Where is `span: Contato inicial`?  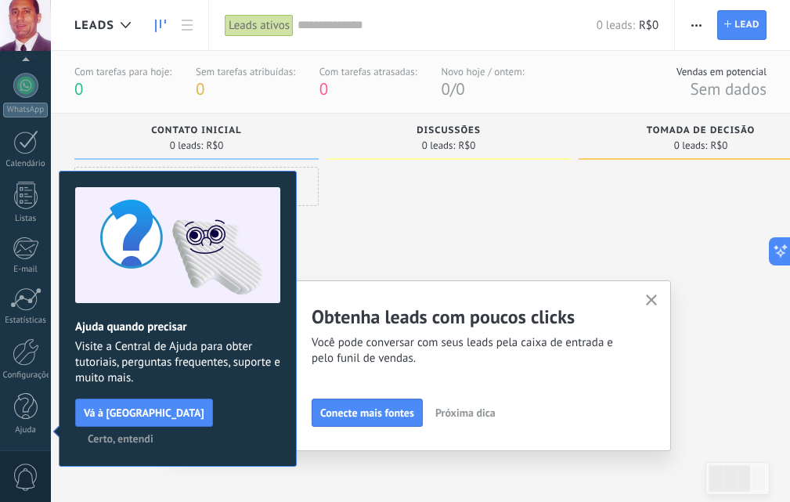
span: Contato inicial is located at coordinates (196, 131).